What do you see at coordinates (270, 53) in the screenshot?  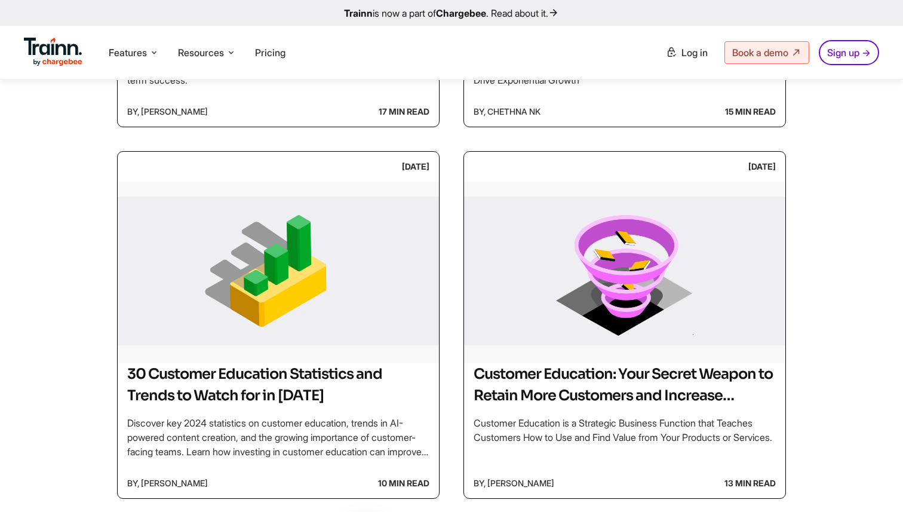 I see `a: Pricing` at bounding box center [270, 53].